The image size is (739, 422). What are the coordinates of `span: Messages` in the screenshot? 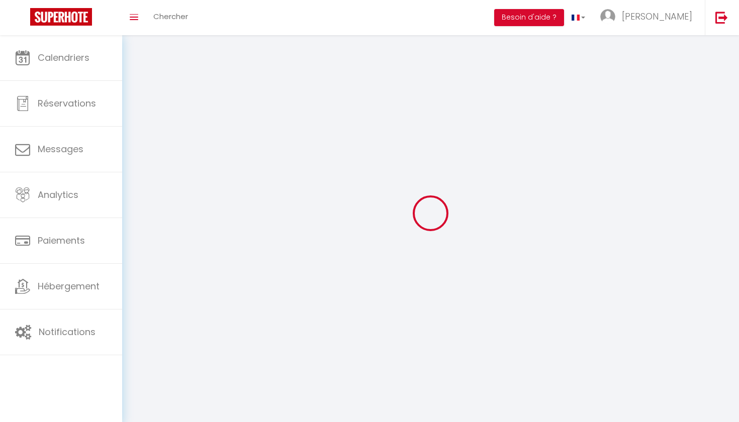 It's located at (60, 149).